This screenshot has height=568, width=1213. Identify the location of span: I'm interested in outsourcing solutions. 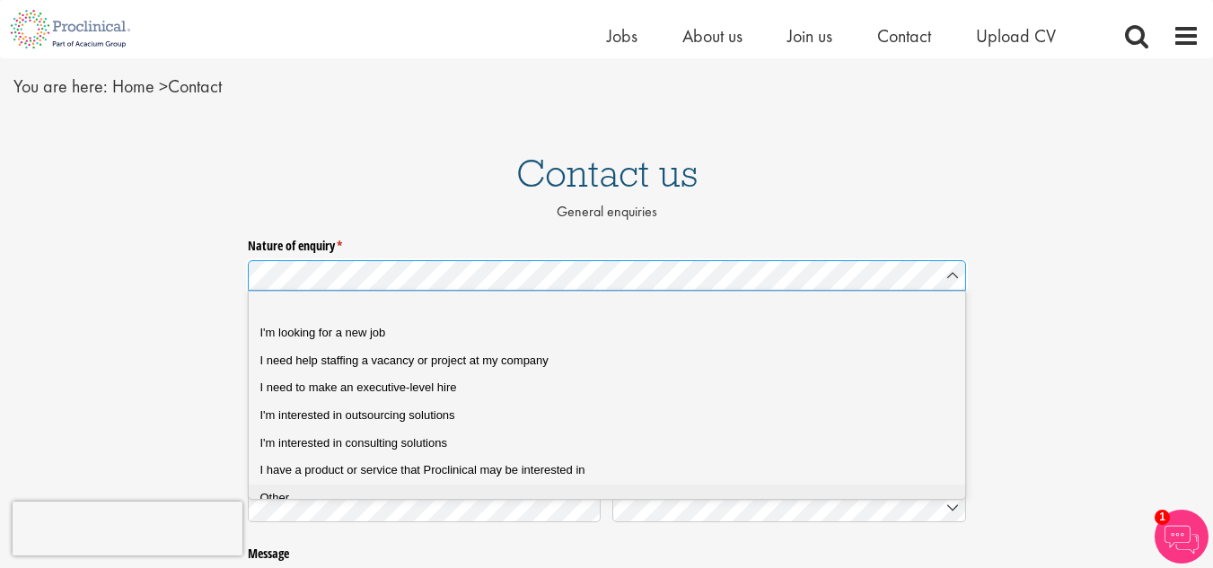
(357, 415).